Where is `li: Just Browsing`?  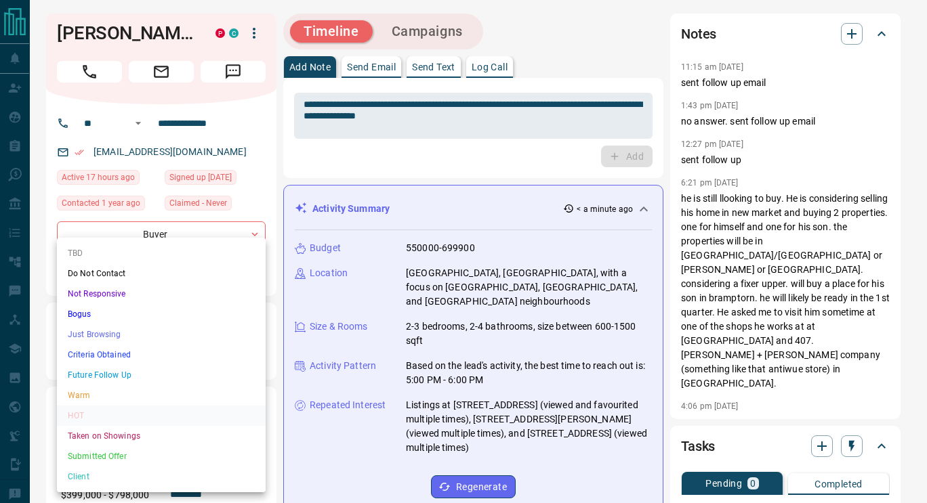
li: Just Browsing is located at coordinates (161, 335).